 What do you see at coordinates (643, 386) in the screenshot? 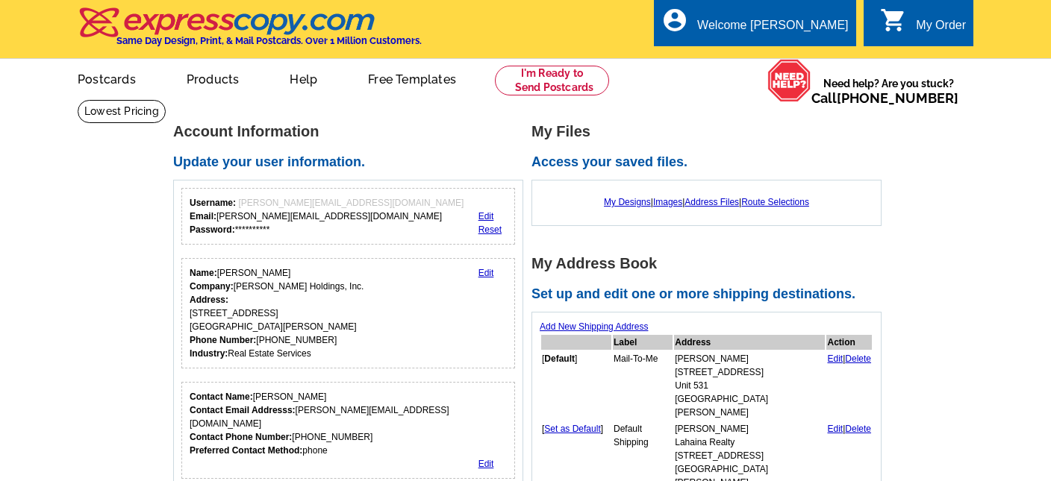
I see `td: Mail-To-Me` at bounding box center [643, 386].